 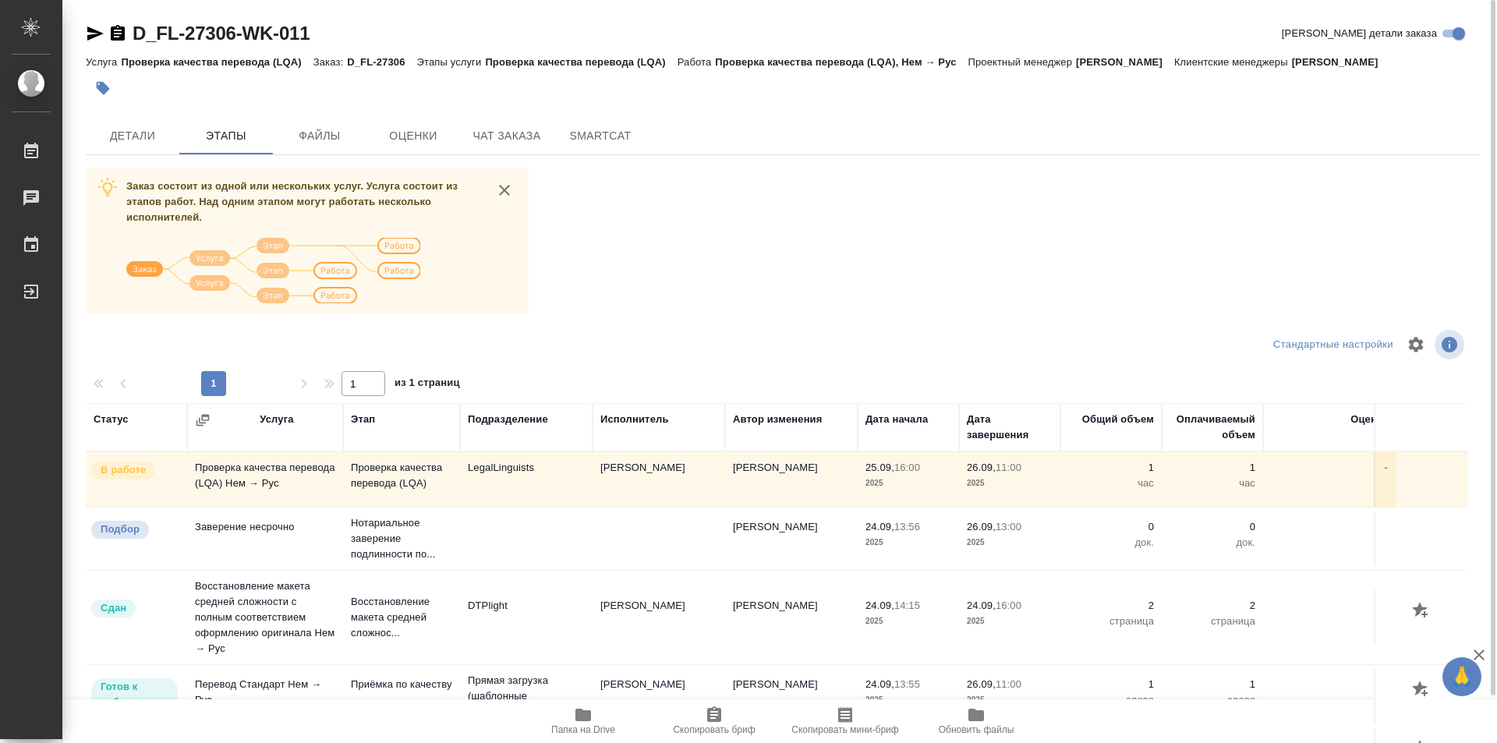 What do you see at coordinates (113, 608) in the screenshot?
I see `p: Сдан` at bounding box center [113, 608].